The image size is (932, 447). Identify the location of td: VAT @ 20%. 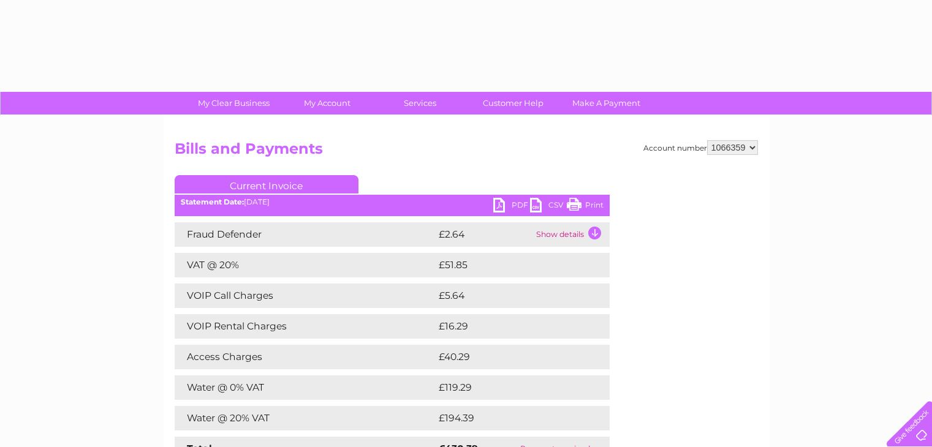
(305, 265).